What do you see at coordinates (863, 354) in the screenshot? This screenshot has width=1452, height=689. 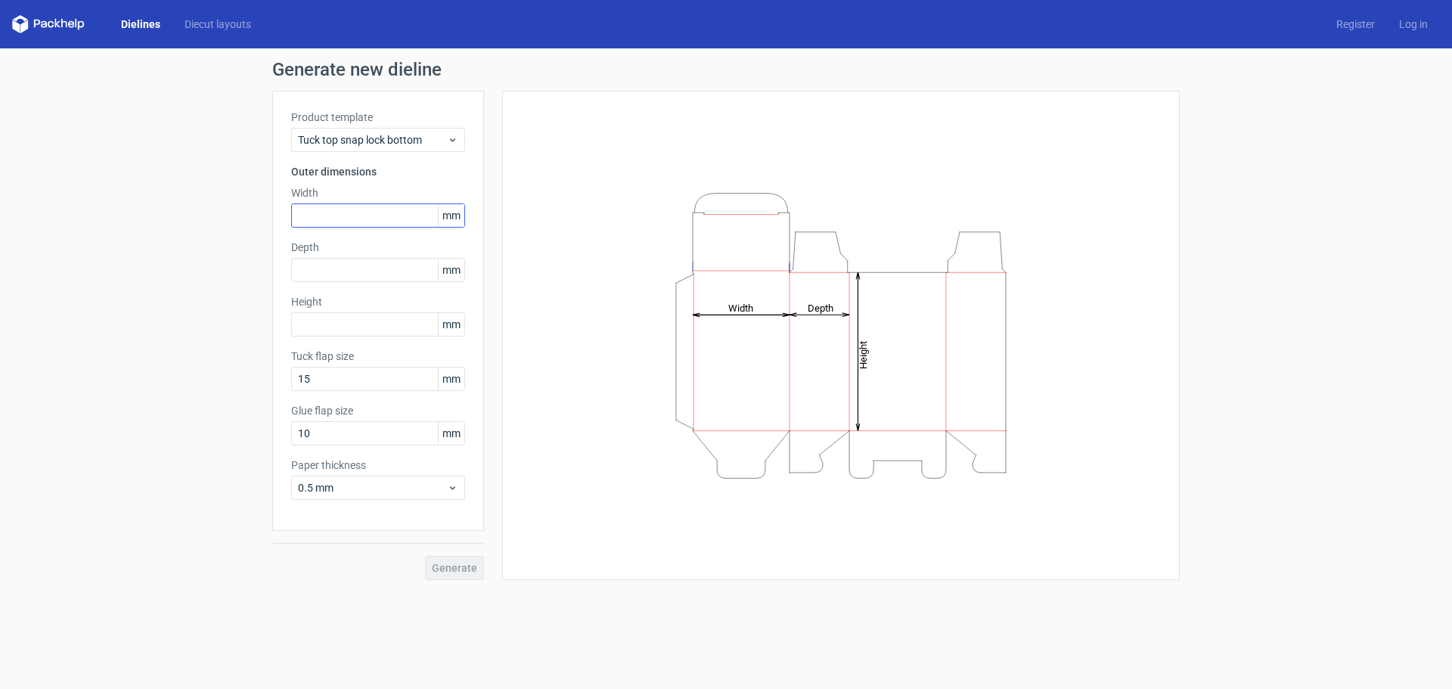 I see `tspan: Height` at bounding box center [863, 354].